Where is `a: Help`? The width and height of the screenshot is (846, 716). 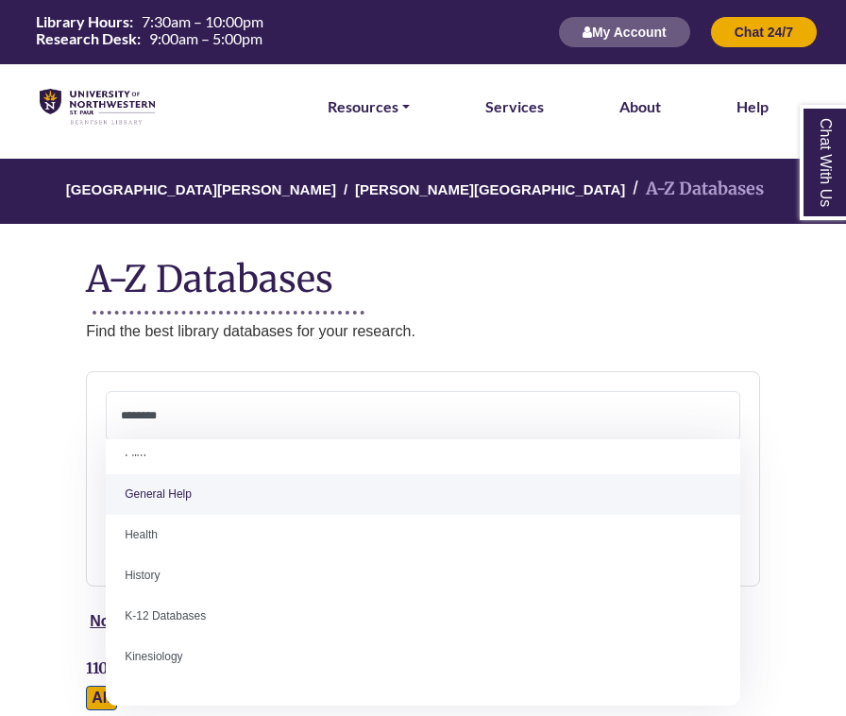 a: Help is located at coordinates (752, 107).